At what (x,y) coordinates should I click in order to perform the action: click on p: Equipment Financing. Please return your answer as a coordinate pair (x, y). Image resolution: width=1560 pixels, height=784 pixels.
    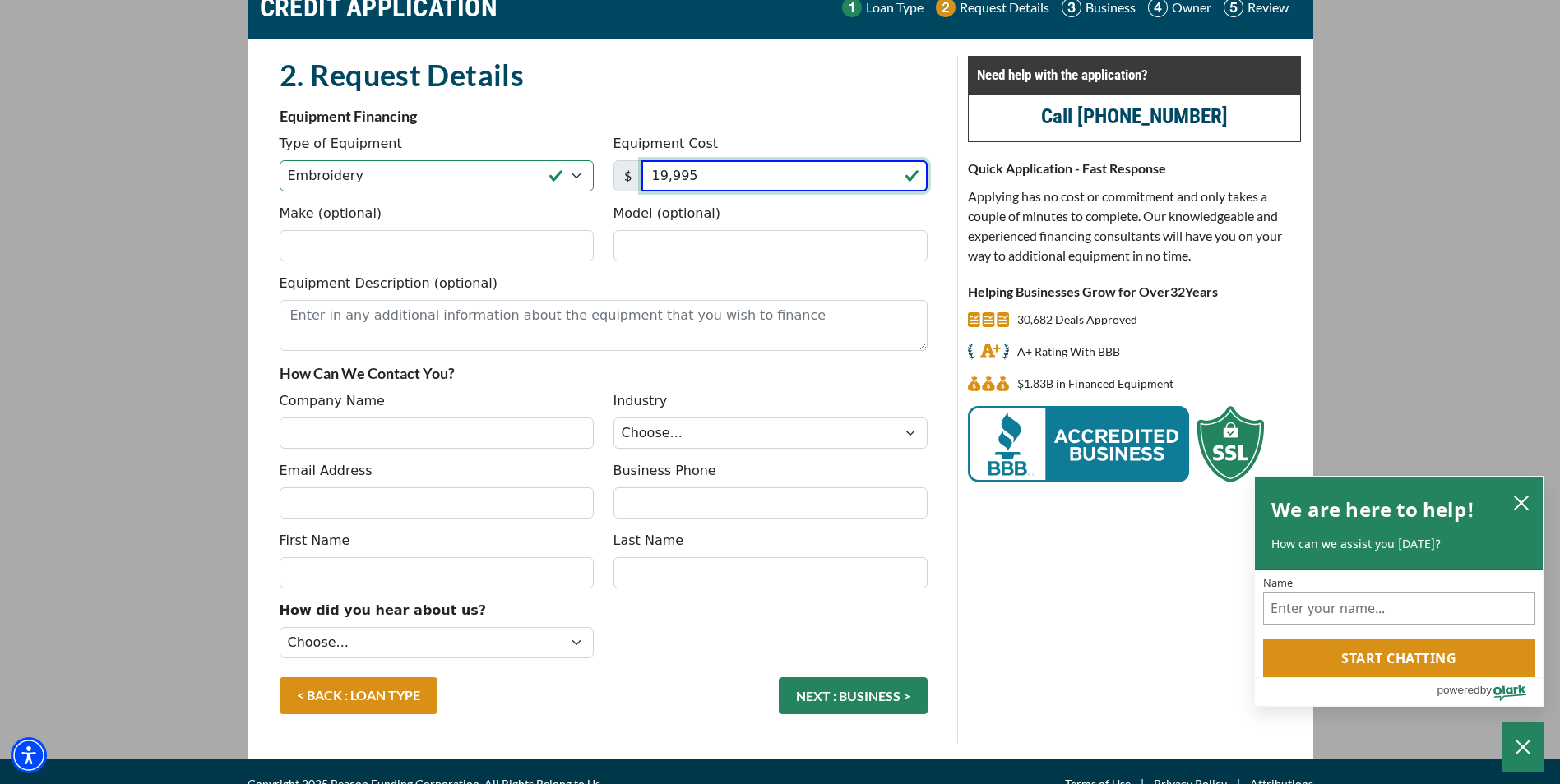
    Looking at the image, I should click on (603, 115).